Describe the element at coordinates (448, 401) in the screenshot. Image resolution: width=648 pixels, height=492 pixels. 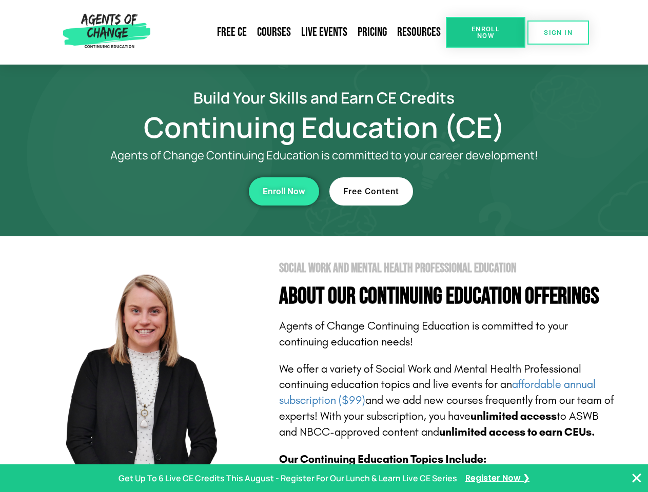
I see `p: We offer a variety of Social Work and Mental Health Professional continuing education topics and ...` at that location.